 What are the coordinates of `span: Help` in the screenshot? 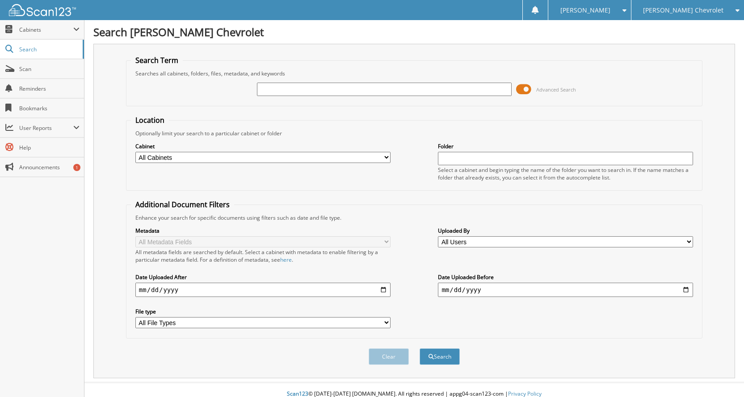 It's located at (49, 147).